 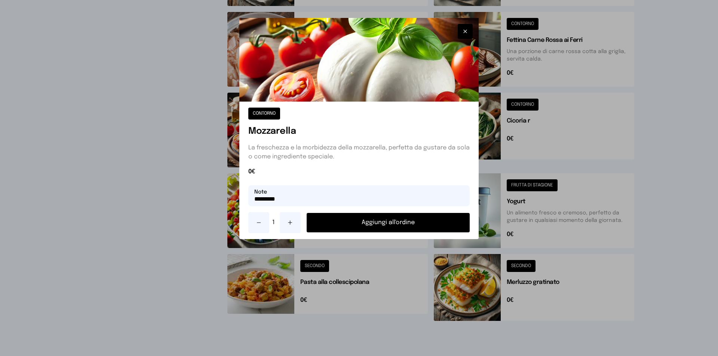 I want to click on p: La freschezza e la morbidezza della mozzarella, perfetta da gustare da sola o come ingrediente sp..., so click(x=359, y=153).